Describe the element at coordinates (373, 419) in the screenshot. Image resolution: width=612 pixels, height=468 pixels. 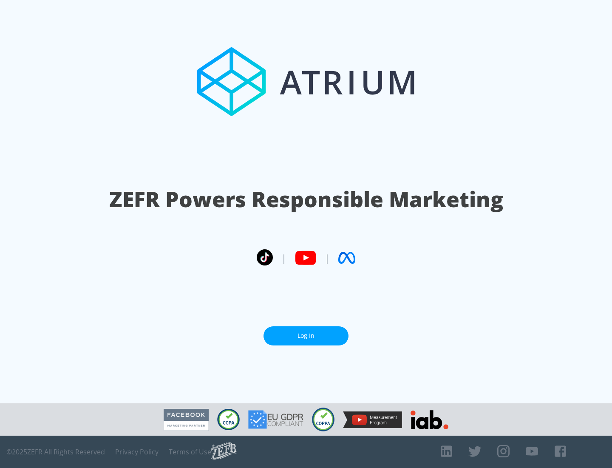
I see `img: YouTube Measurement Program` at that location.